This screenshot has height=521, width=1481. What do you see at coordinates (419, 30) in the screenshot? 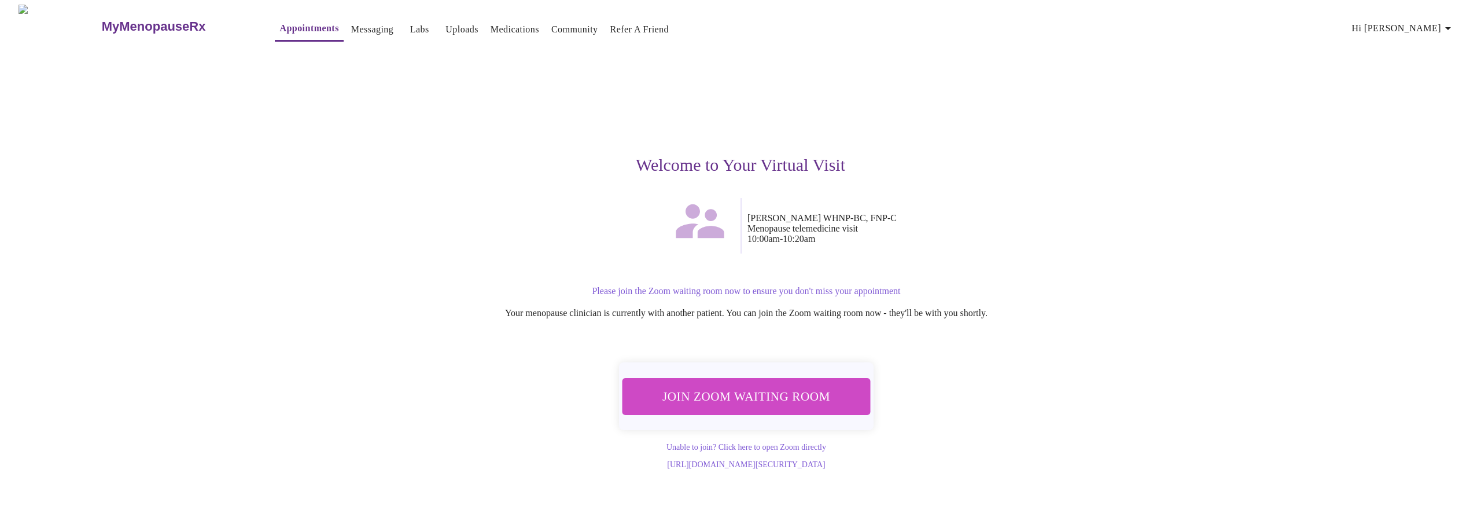
I see `a: Labs` at bounding box center [419, 30].